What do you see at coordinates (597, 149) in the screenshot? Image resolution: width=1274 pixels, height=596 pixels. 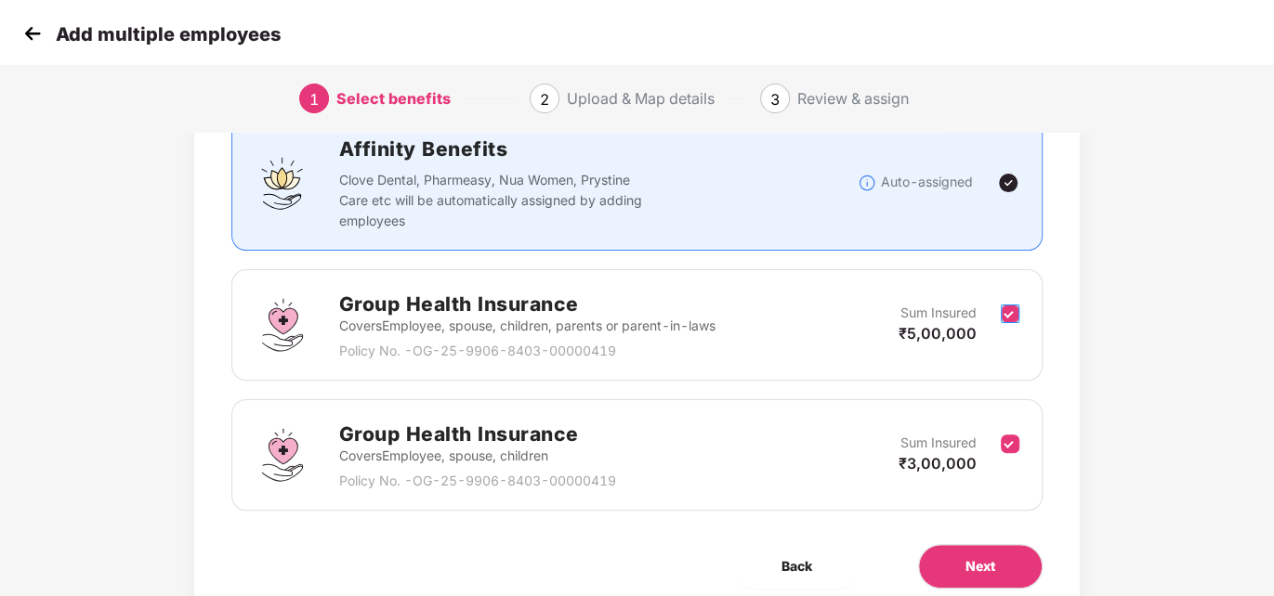 I see `h2: Affinity Benefits` at bounding box center [597, 149].